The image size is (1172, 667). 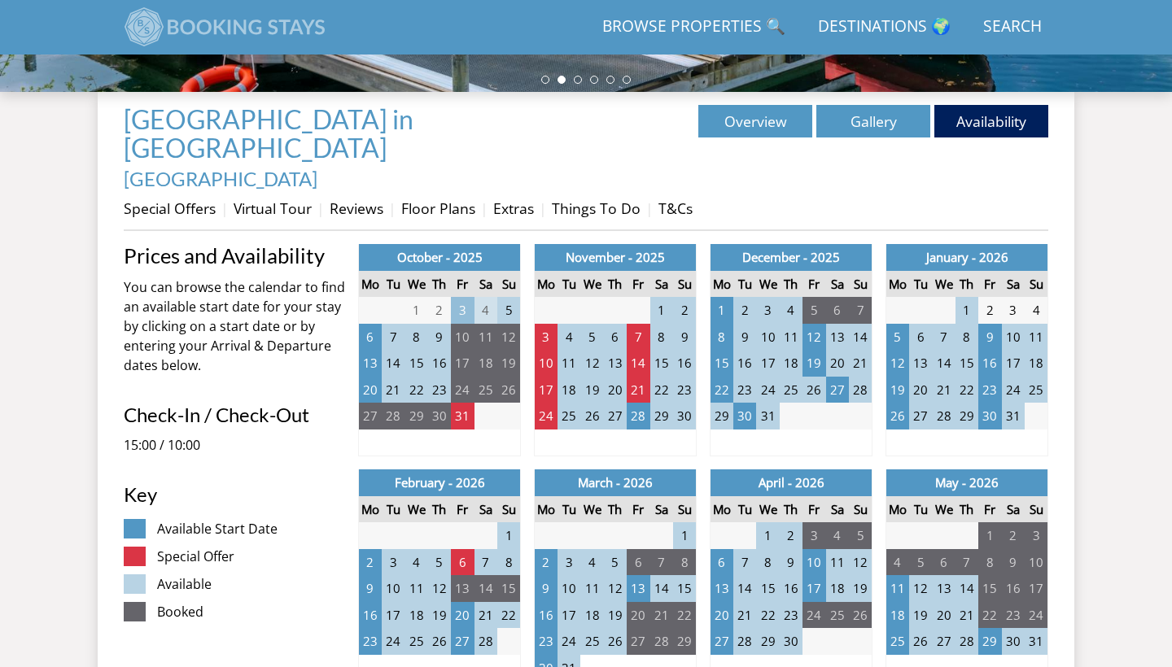 What do you see at coordinates (990, 416) in the screenshot?
I see `td: 30` at bounding box center [990, 416].